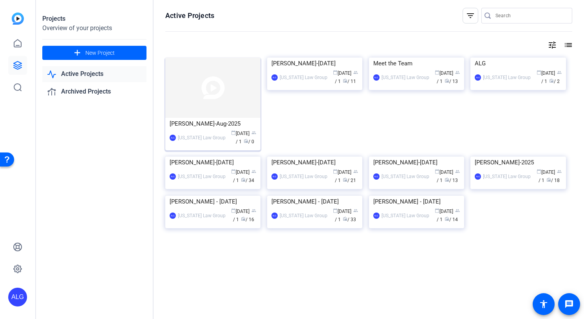 The height and width of the screenshot is (319, 584). I want to click on span: / 33, so click(349, 220).